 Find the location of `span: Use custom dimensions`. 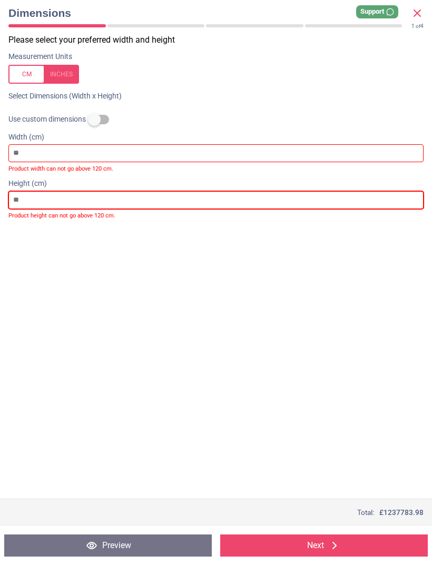

span: Use custom dimensions is located at coordinates (47, 120).